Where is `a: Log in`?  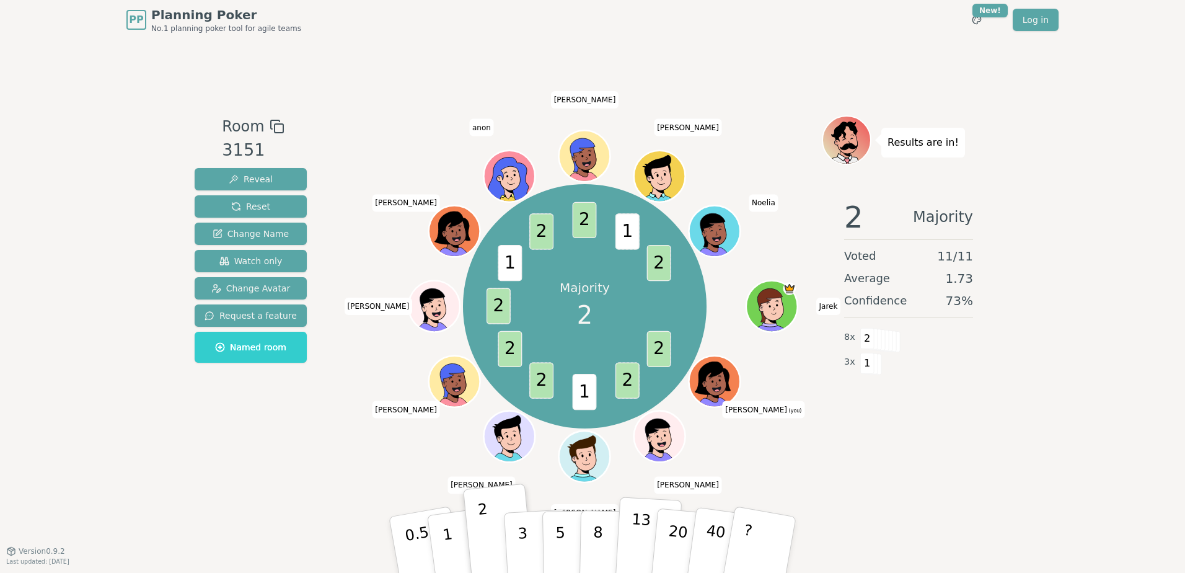
a: Log in is located at coordinates (1036, 20).